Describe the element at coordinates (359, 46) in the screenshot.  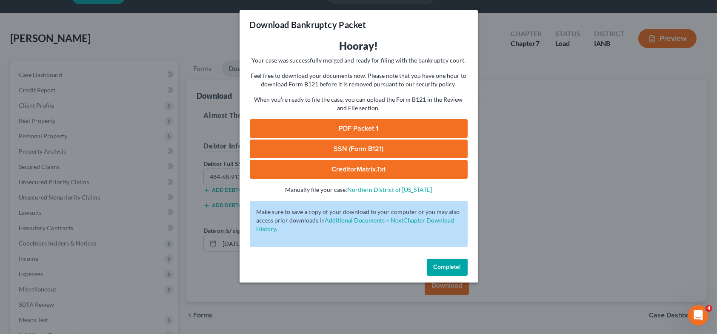
I see `h3: Hooray!` at that location.